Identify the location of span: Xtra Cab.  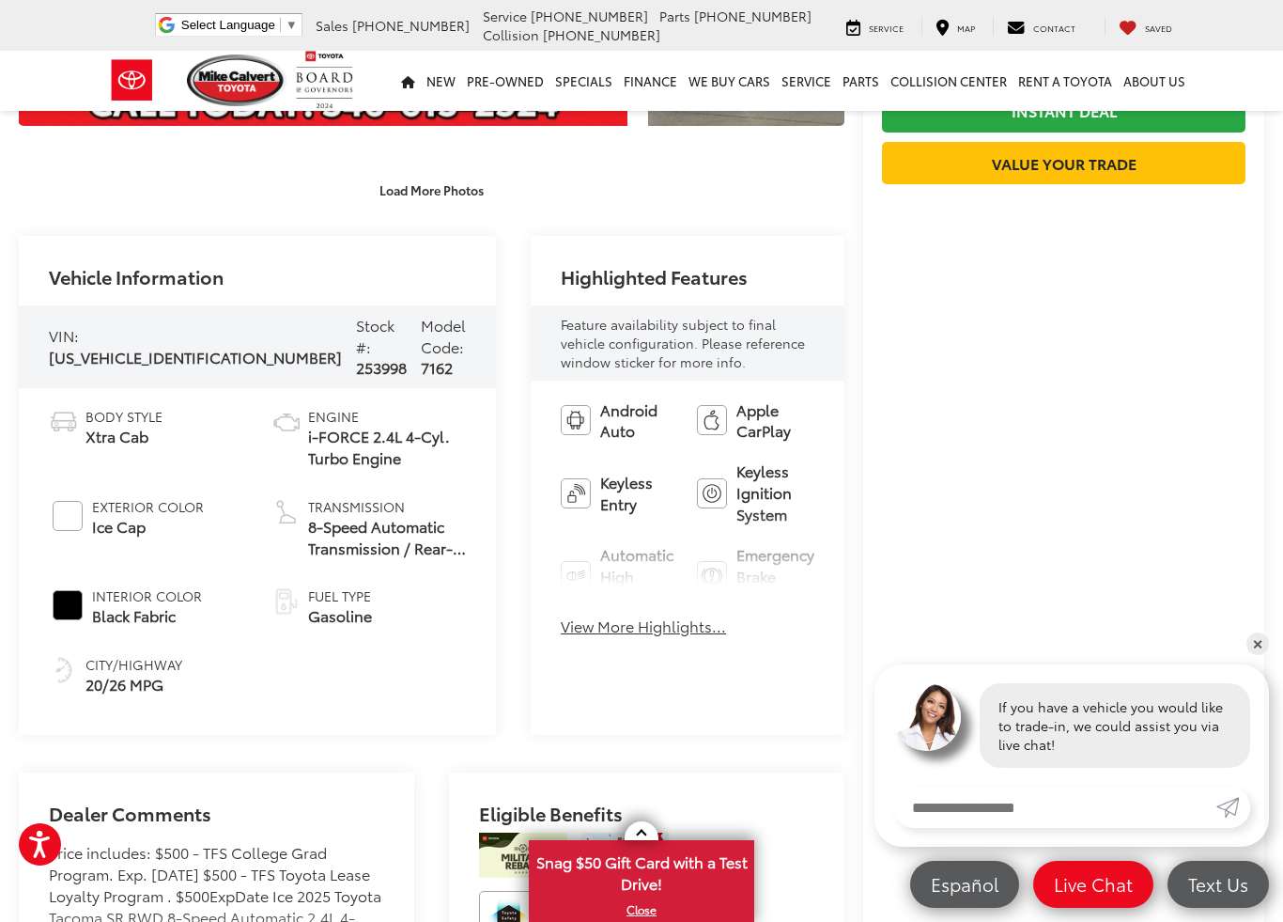
(124, 436).